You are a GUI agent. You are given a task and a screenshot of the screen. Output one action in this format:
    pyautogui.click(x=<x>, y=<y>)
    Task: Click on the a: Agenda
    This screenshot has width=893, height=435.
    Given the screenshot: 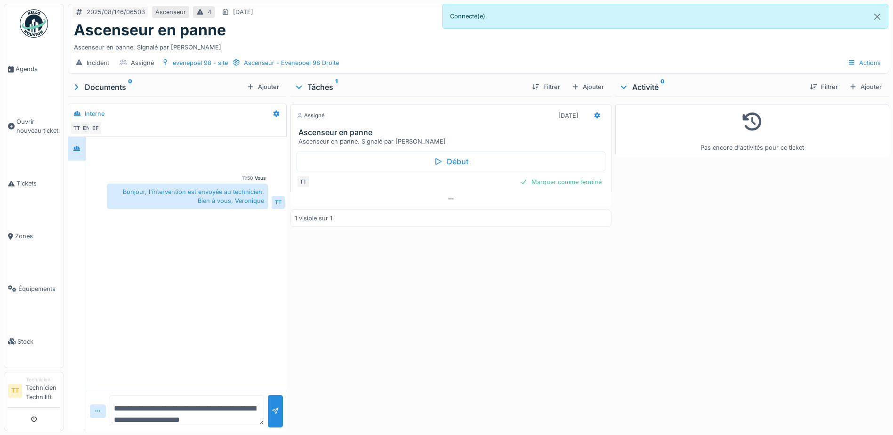 What is the action you would take?
    pyautogui.click(x=34, y=69)
    